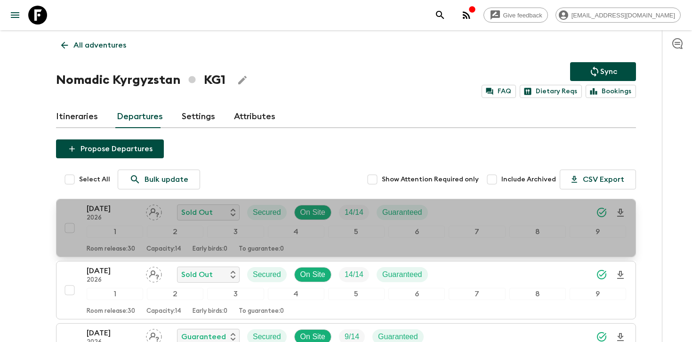  I want to click on a: Give feedback, so click(516, 15).